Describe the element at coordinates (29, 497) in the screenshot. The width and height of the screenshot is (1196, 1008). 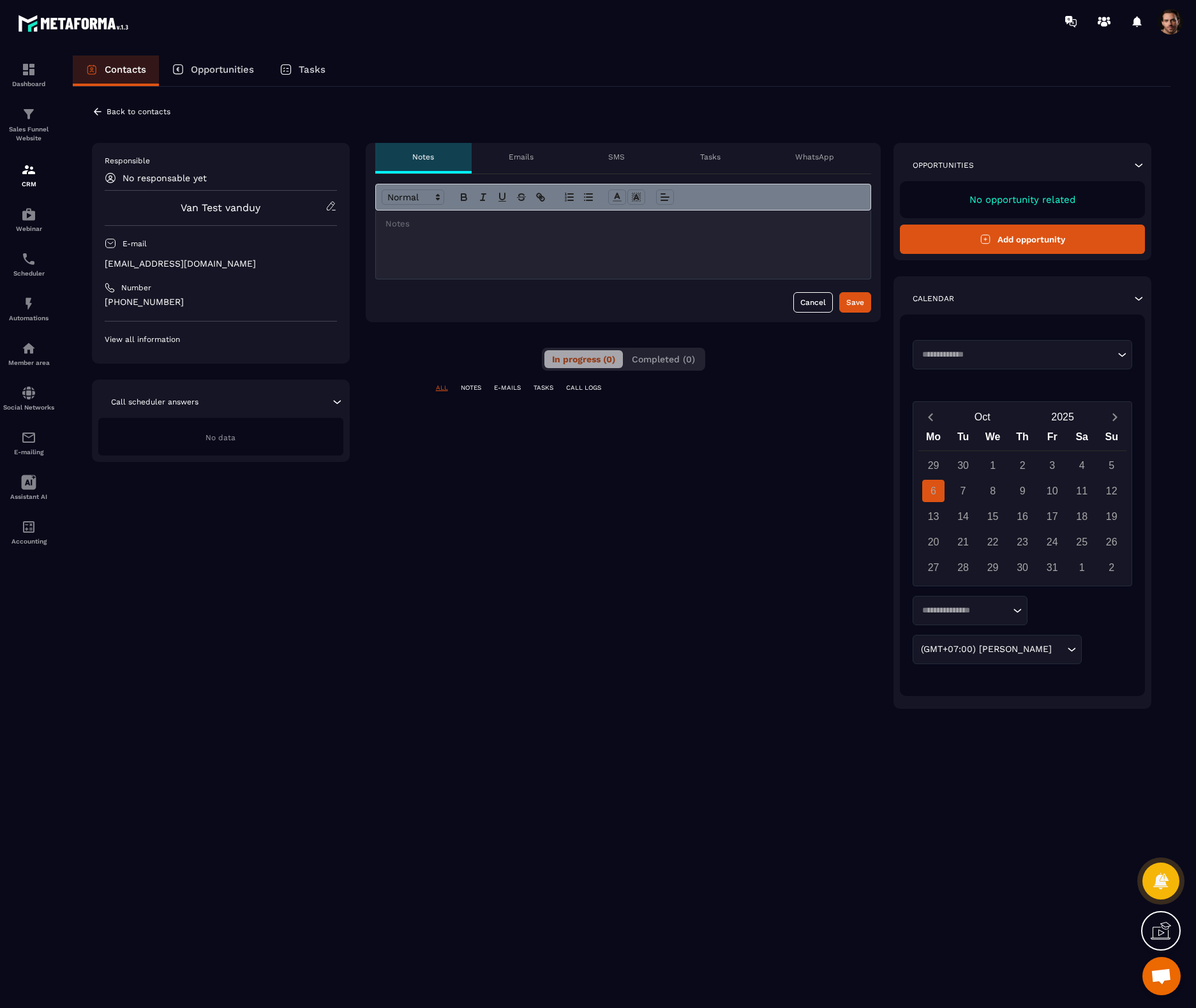
I see `p: Assistant AI` at that location.